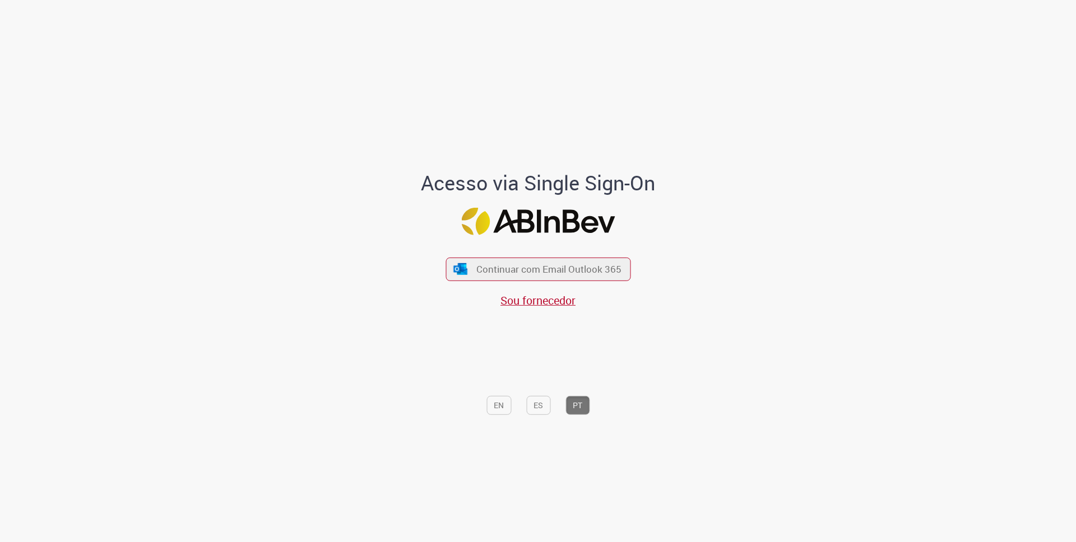 This screenshot has width=1076, height=542. Describe the element at coordinates (499, 406) in the screenshot. I see `button: EN` at that location.